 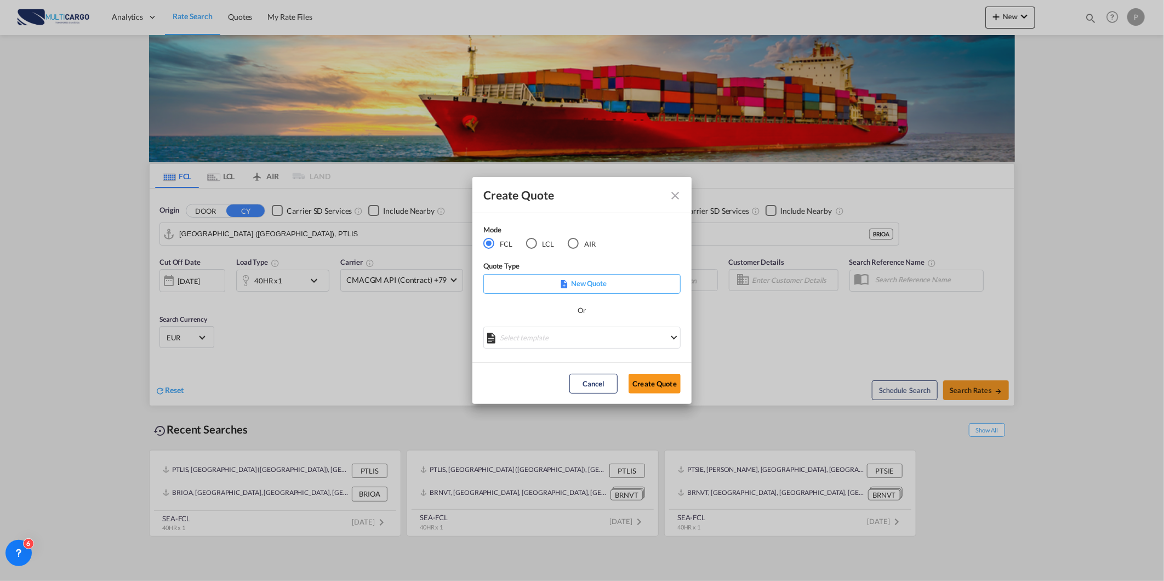 I want to click on button: Close dialog, so click(x=674, y=195).